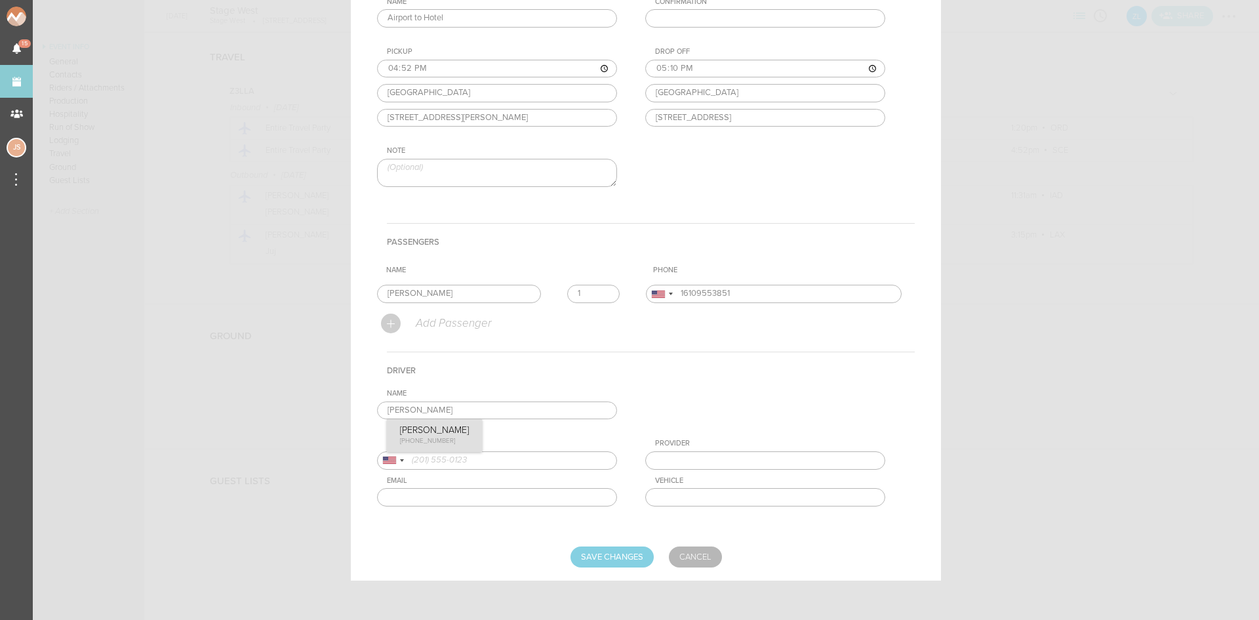 This screenshot has width=1259, height=620. I want to click on h4: Passengers, so click(651, 241).